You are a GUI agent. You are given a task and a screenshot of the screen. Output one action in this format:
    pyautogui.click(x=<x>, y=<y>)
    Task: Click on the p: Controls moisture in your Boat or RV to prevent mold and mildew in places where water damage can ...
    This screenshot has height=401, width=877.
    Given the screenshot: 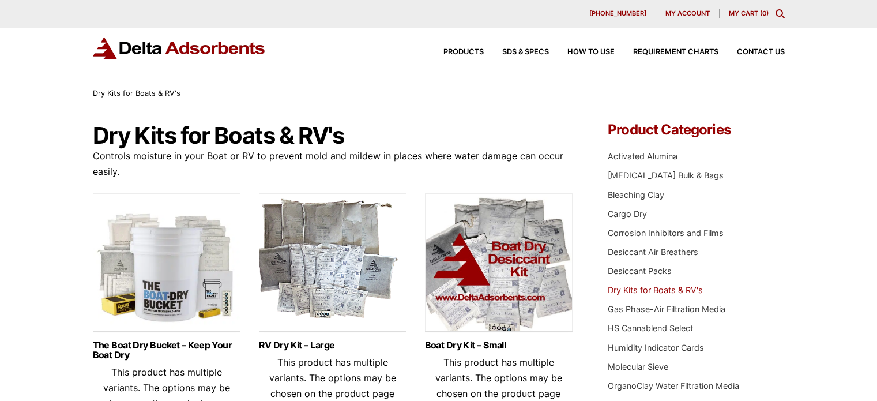 What is the action you would take?
    pyautogui.click(x=333, y=164)
    